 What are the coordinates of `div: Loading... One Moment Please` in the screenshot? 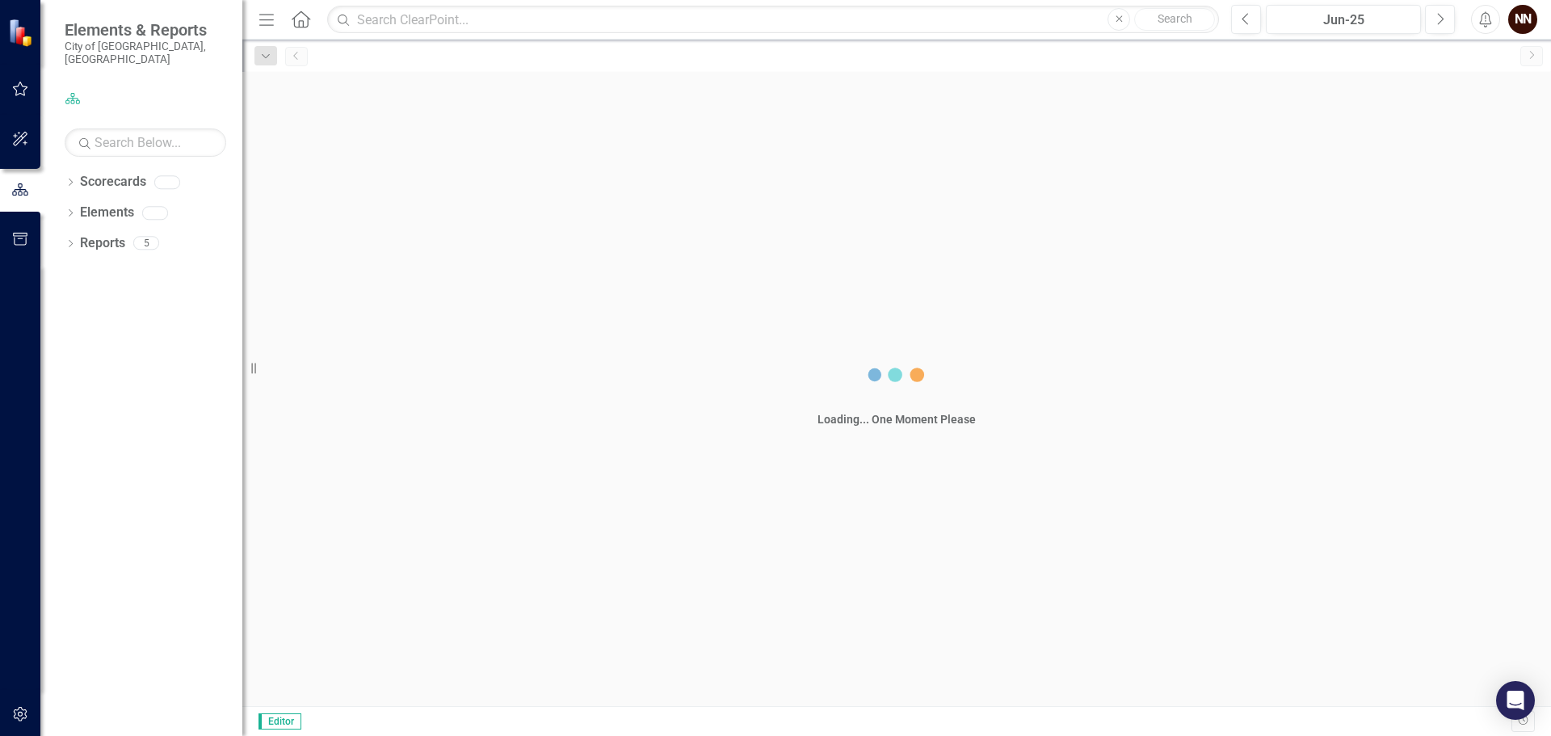 It's located at (897, 419).